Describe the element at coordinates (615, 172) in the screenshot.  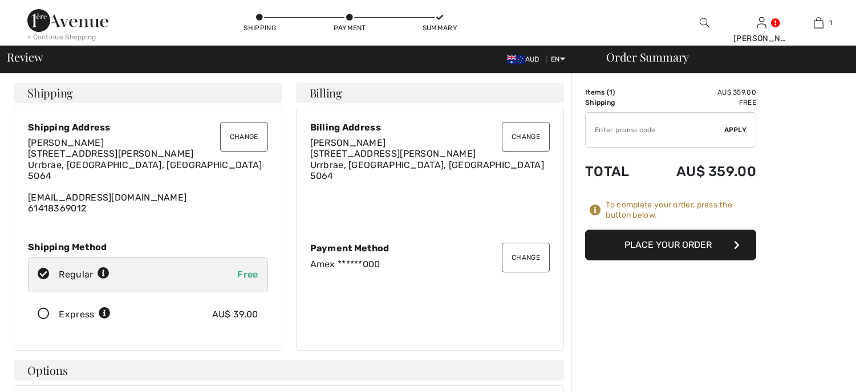
I see `td: Total` at that location.